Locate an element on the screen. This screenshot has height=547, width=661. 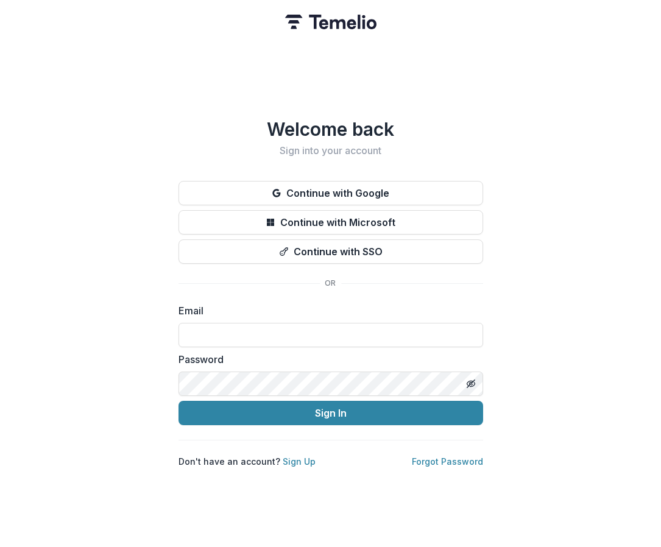
button: Continue with SSO is located at coordinates (331, 251).